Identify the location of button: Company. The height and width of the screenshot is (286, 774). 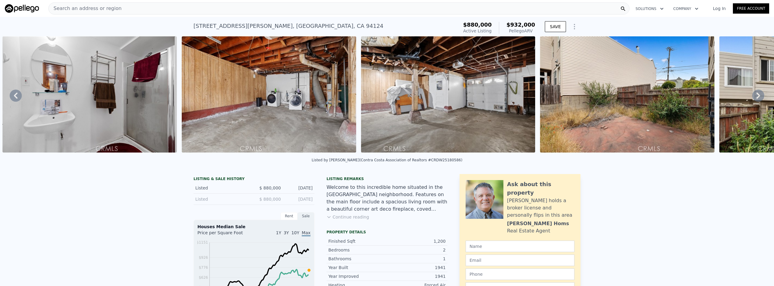
(685, 9).